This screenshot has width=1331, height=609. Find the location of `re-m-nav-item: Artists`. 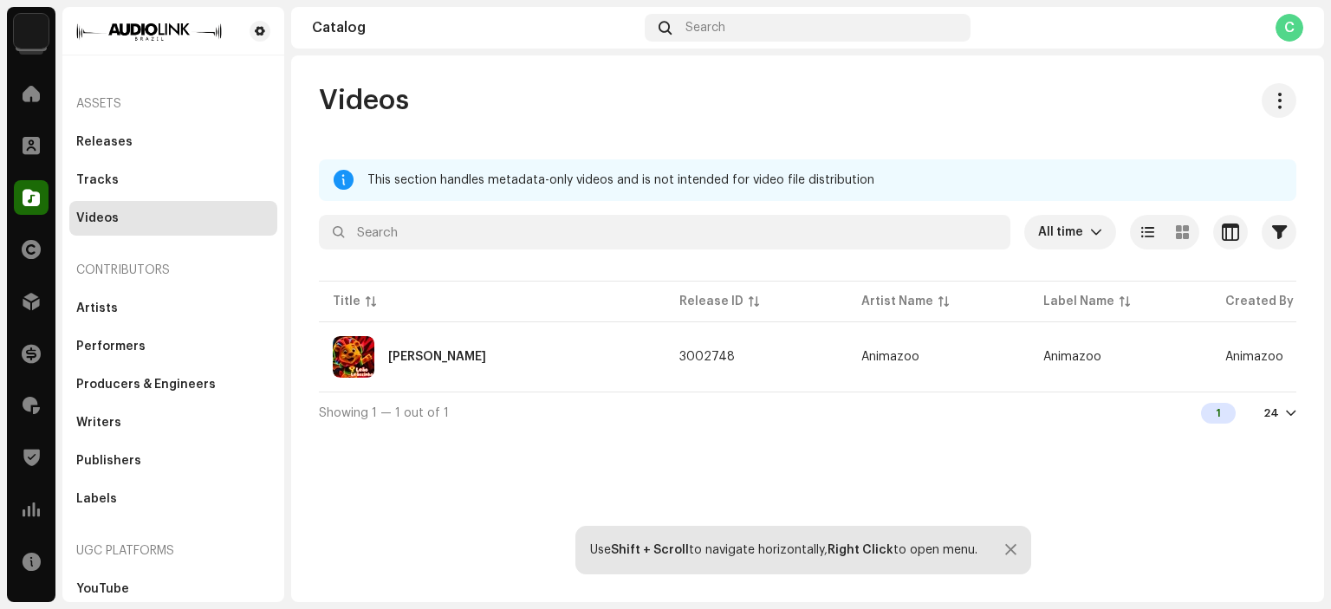

re-m-nav-item: Artists is located at coordinates (173, 309).